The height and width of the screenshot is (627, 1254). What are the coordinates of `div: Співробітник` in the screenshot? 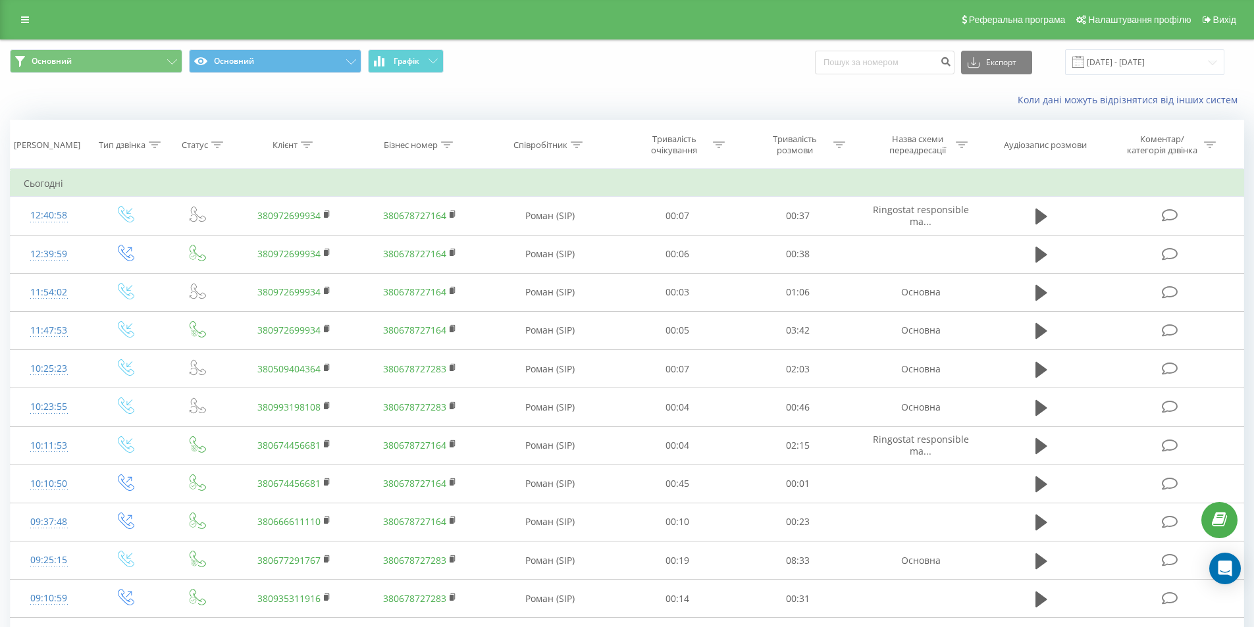 It's located at (541, 145).